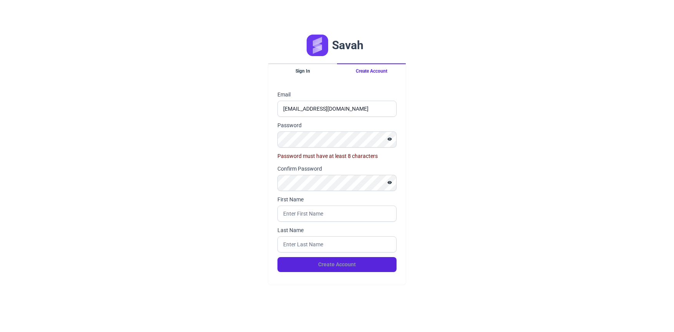 The height and width of the screenshot is (332, 674). Describe the element at coordinates (387, 140) in the screenshot. I see `keeper-lock: Open Keeper Popup` at that location.